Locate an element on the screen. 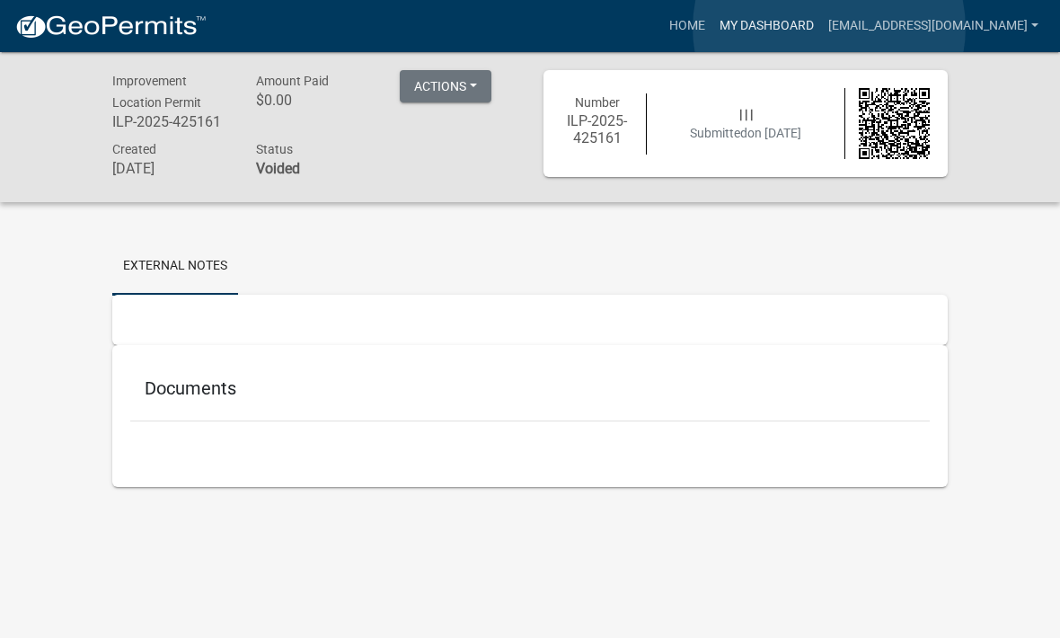  strong: Voided is located at coordinates (278, 168).